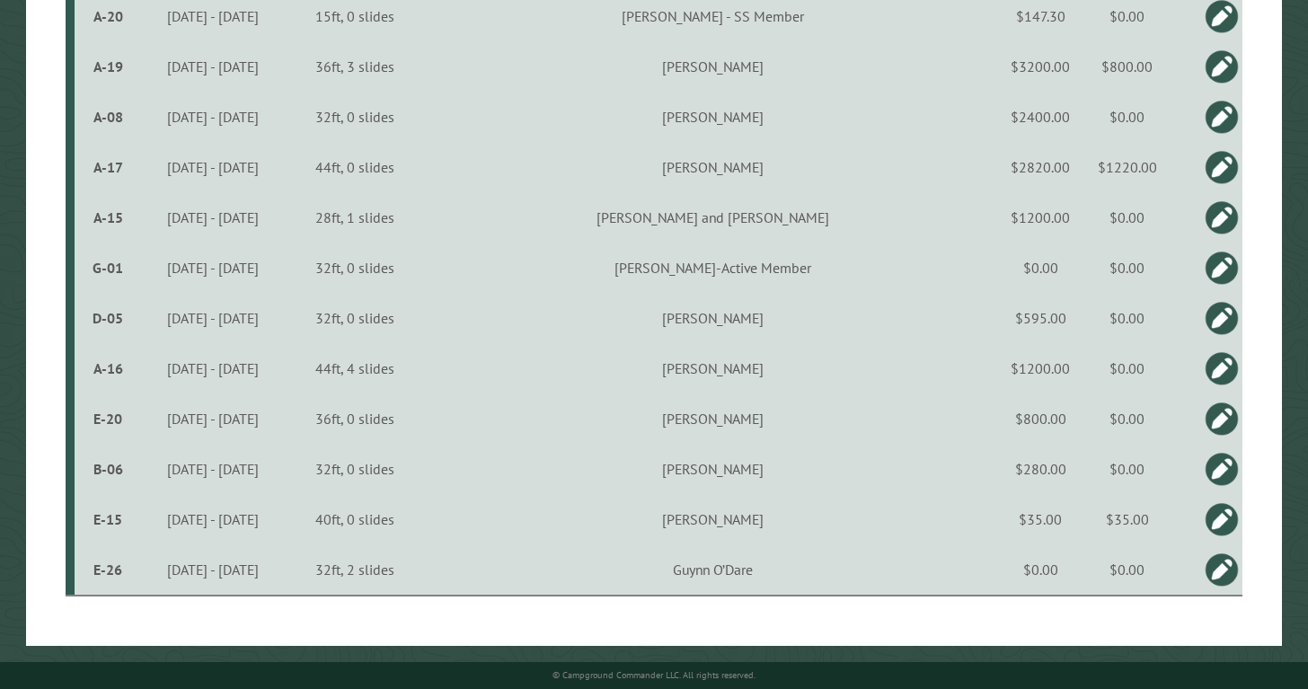 The height and width of the screenshot is (689, 1308). I want to click on small: © Campground Commander LLC. All rights reserved., so click(654, 675).